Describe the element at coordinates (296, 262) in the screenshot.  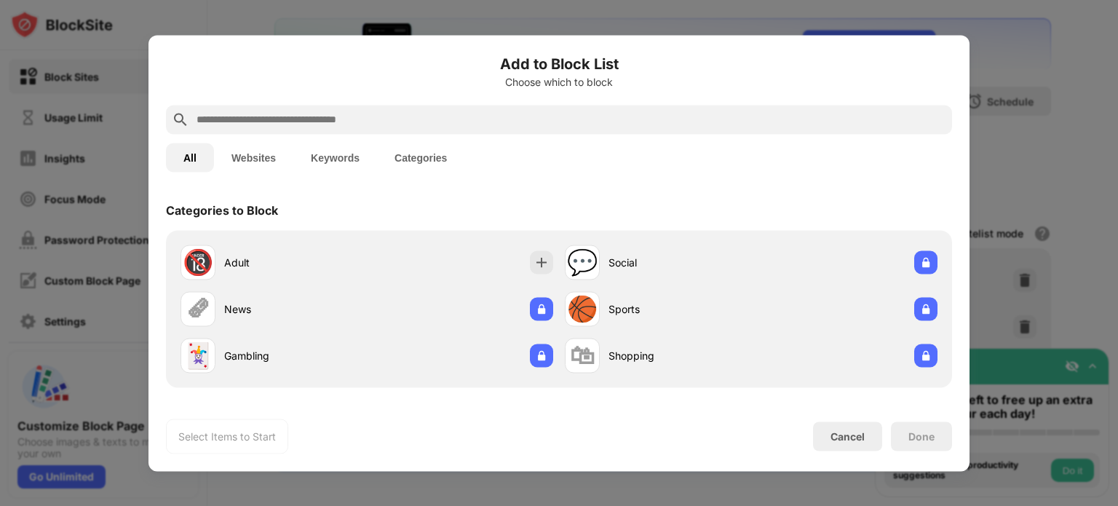
I see `div: Adult` at that location.